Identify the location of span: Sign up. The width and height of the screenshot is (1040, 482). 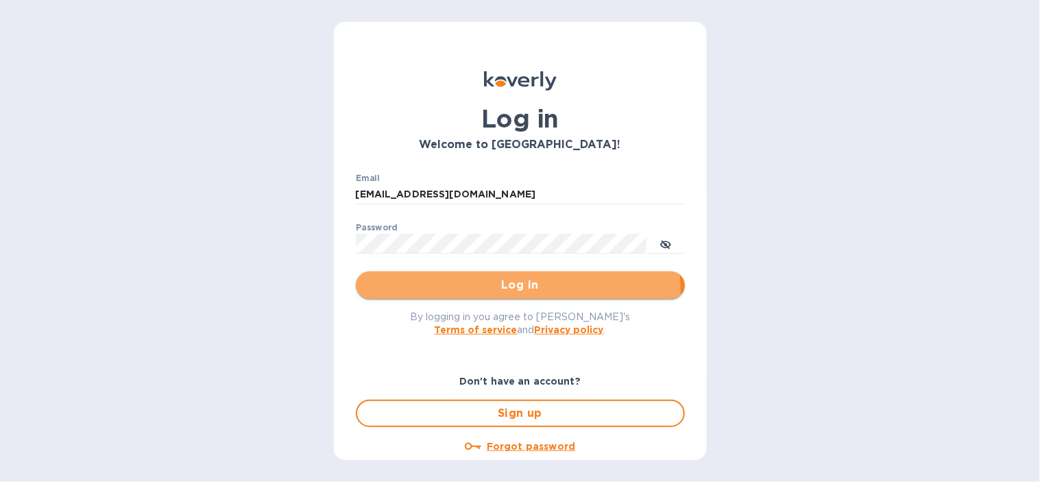
(521, 414).